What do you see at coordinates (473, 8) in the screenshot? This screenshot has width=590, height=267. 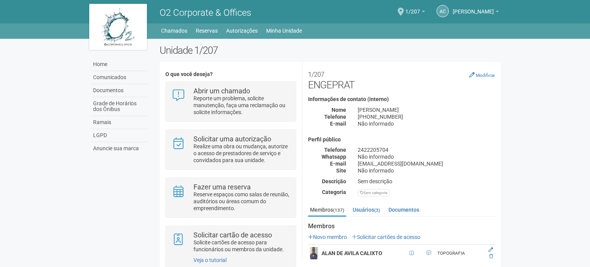 I see `span: Andréa Cunha` at bounding box center [473, 8].